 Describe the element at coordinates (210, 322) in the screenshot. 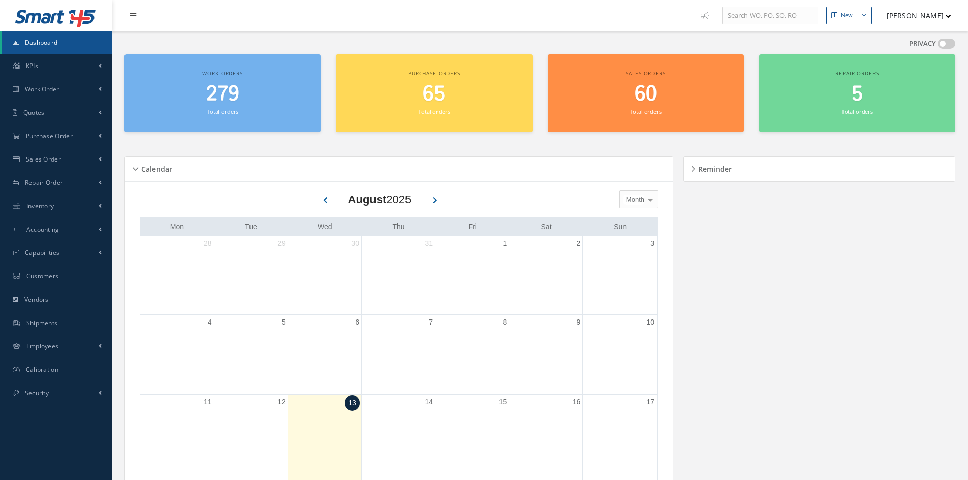

I see `a: August 4, 2025` at that location.